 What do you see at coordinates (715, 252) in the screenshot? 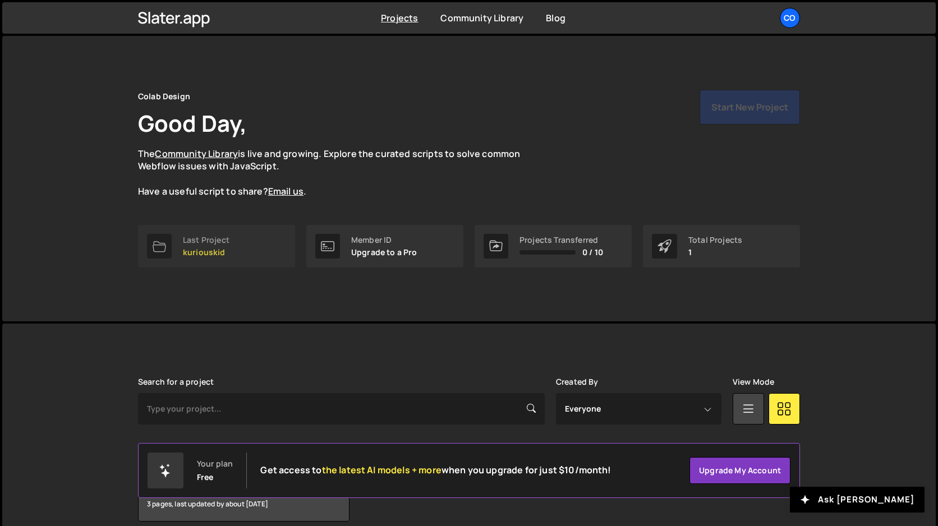
I see `p: 1` at bounding box center [715, 252].